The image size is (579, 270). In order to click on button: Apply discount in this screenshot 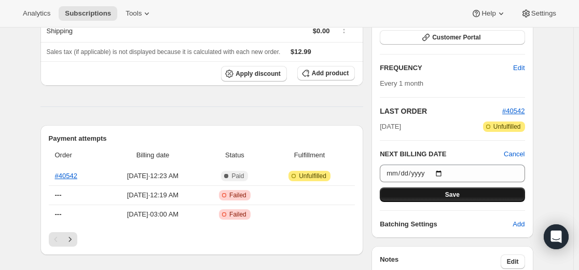, I will do `click(254, 74)`.